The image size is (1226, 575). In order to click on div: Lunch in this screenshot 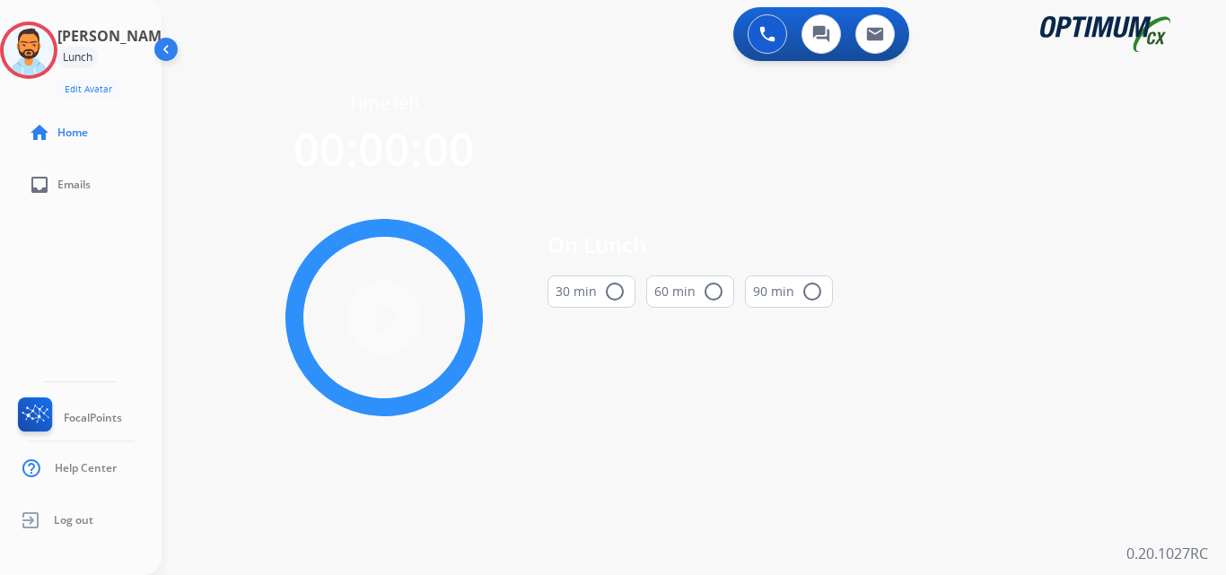, I will do `click(77, 57)`.